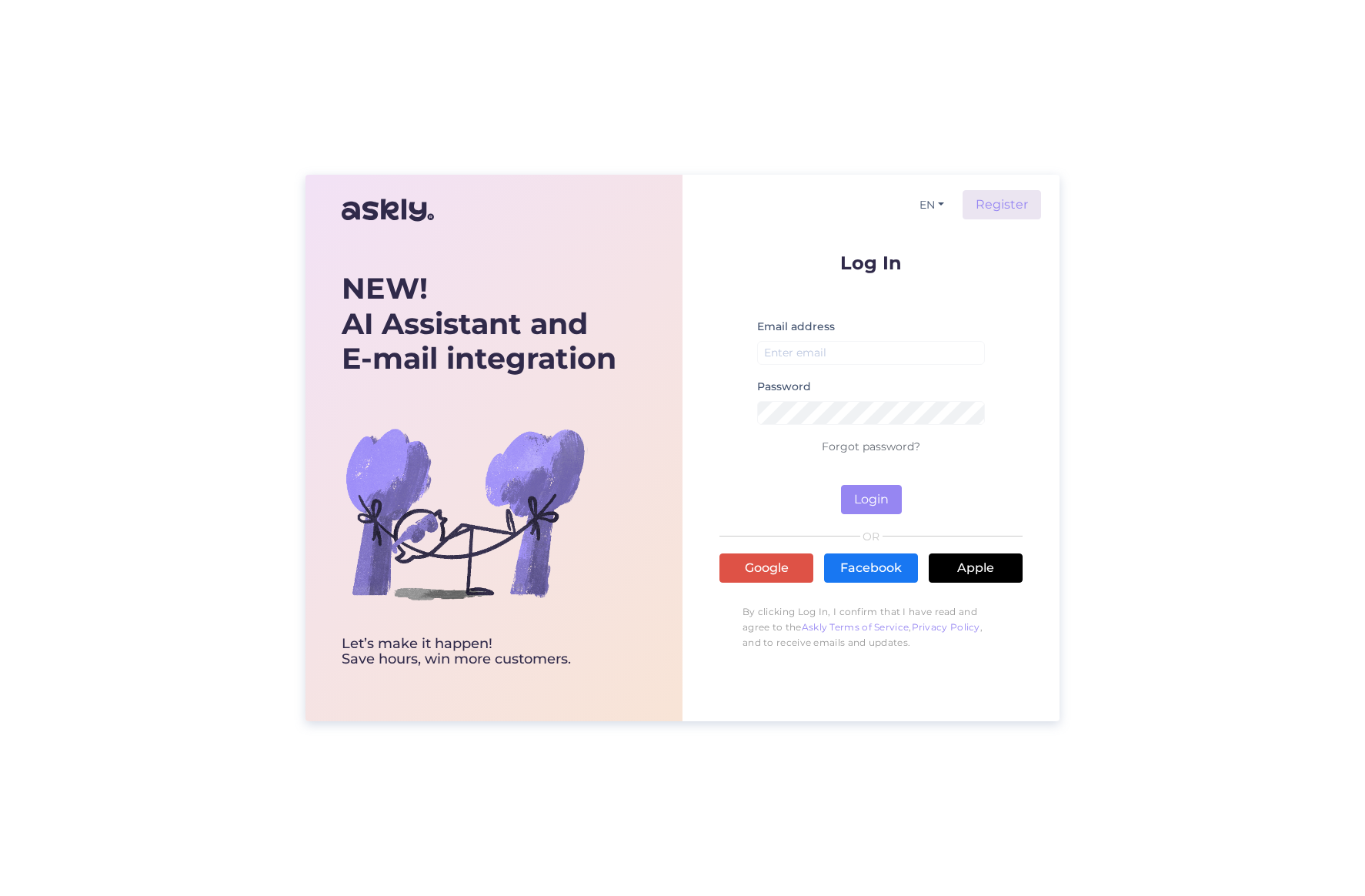 The width and height of the screenshot is (1365, 896). What do you see at coordinates (946, 627) in the screenshot?
I see `a: Privacy Policy` at bounding box center [946, 627].